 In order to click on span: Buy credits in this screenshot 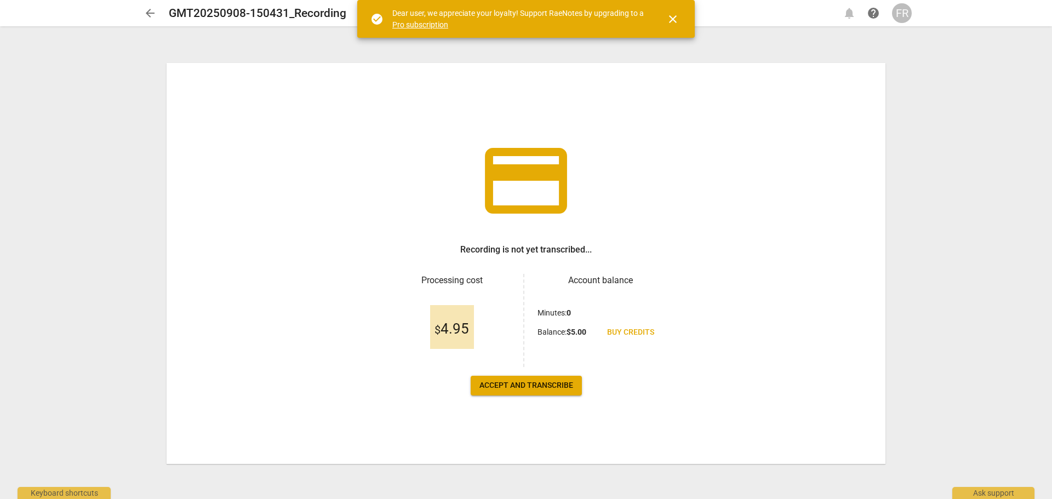, I will do `click(631, 333)`.